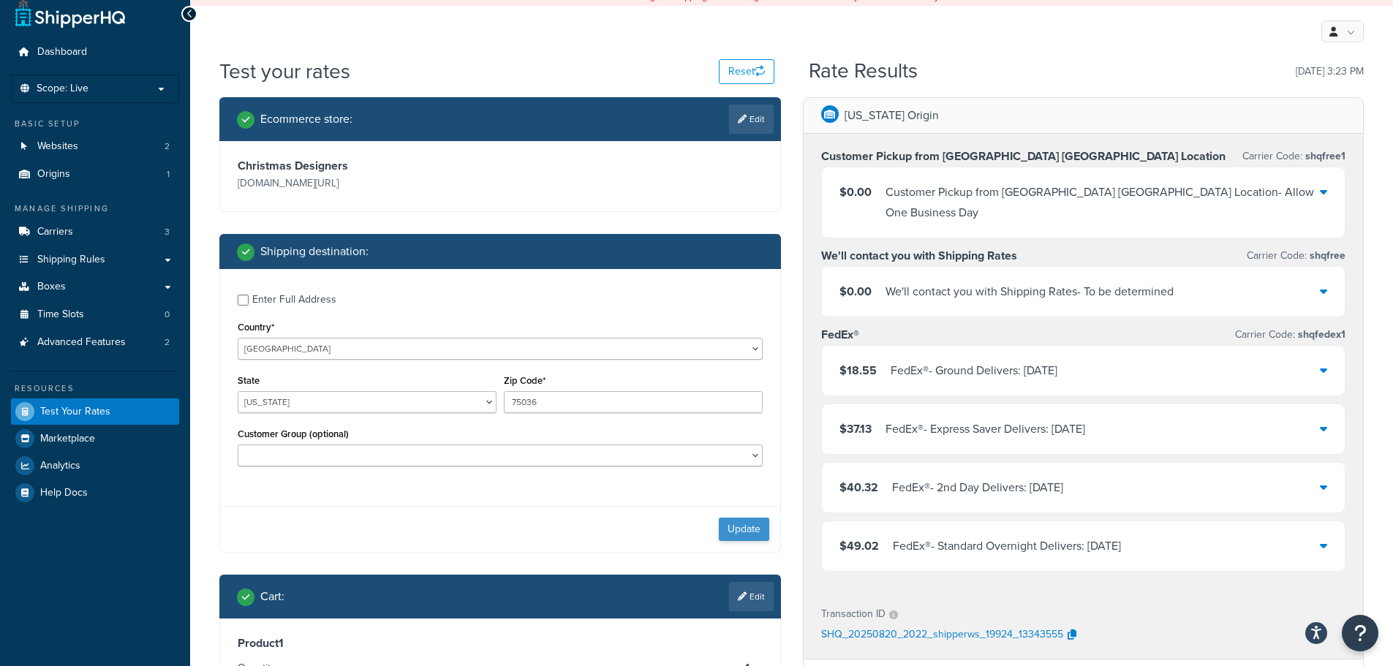 This screenshot has height=666, width=1393. I want to click on h2: Cart :, so click(272, 597).